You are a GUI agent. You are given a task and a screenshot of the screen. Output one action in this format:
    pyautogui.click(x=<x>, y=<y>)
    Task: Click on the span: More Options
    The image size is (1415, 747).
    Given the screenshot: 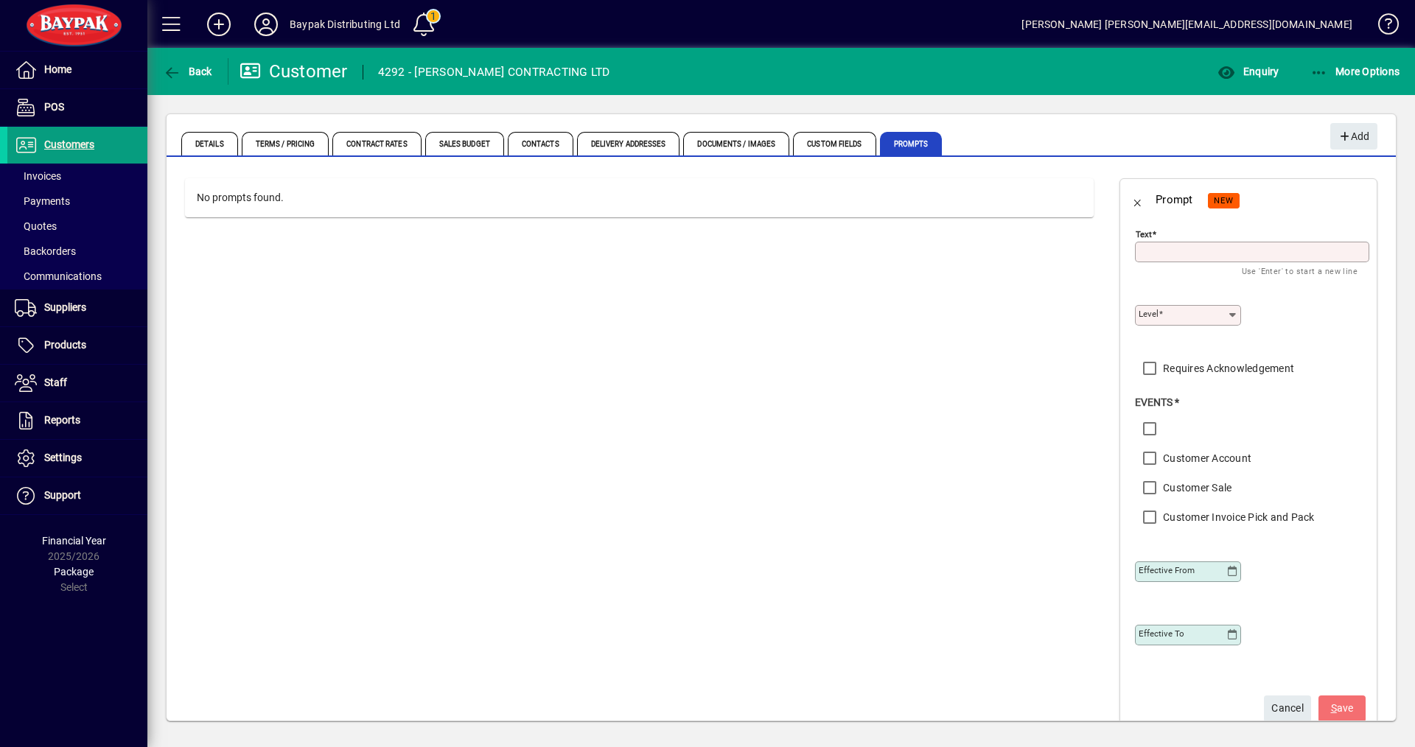 What is the action you would take?
    pyautogui.click(x=1355, y=71)
    